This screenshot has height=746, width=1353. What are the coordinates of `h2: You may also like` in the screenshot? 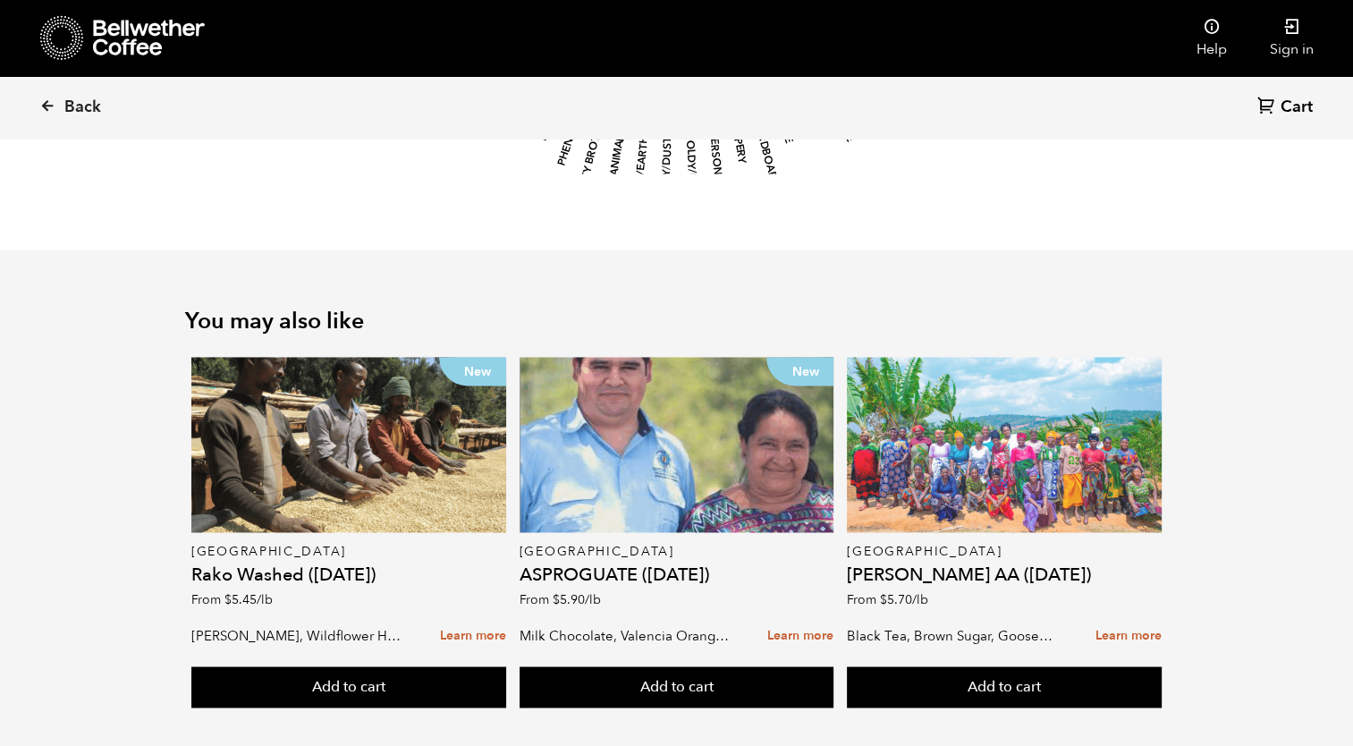 It's located at (677, 321).